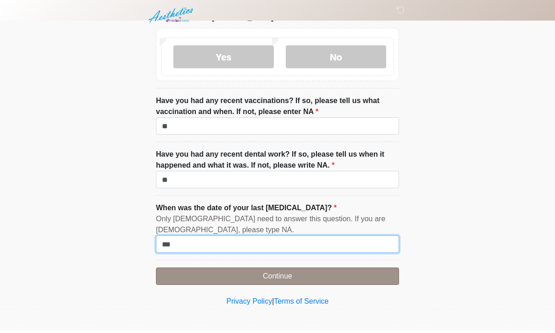  I want to click on a: Terms of Service, so click(301, 304).